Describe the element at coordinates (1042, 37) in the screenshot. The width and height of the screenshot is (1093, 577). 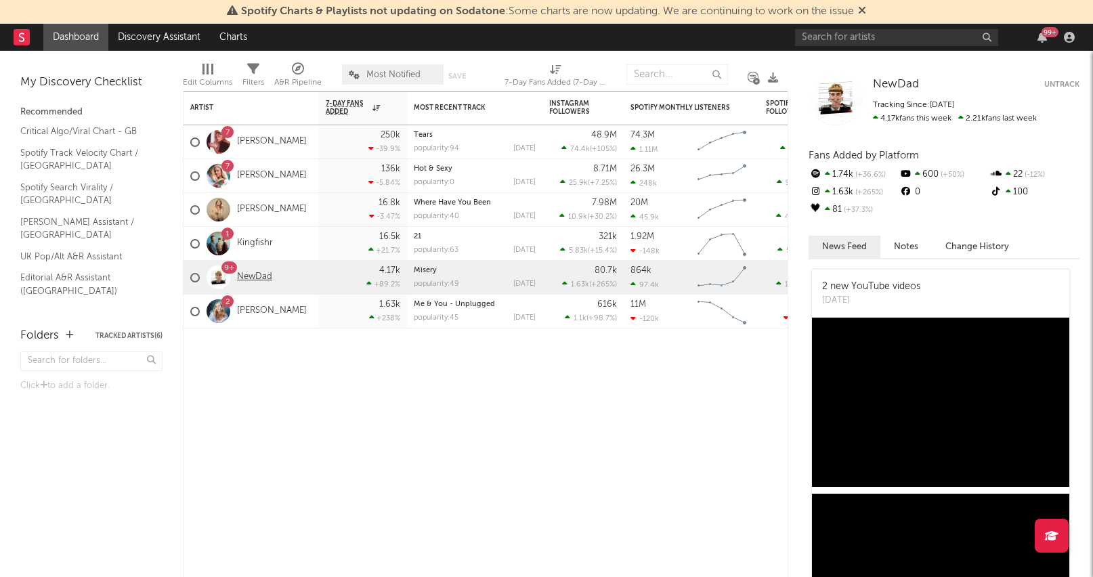
I see `button: 99+` at that location.